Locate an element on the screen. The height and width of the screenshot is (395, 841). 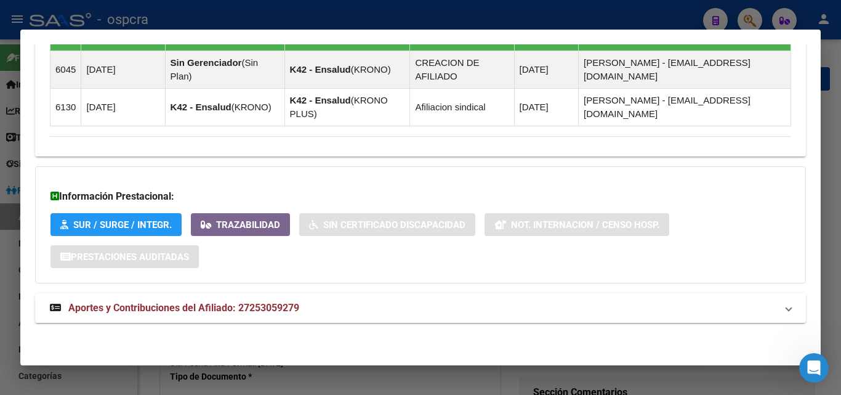
button: Prestaciones Auditadas is located at coordinates (124, 256).